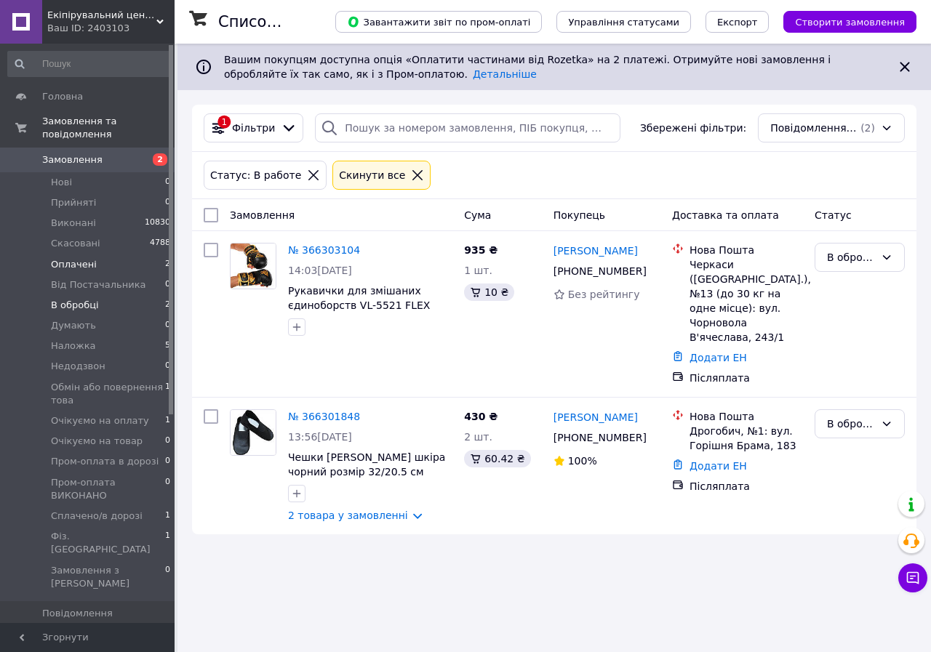  What do you see at coordinates (105, 462) in the screenshot?
I see `span: Пром-оплата в дорозі` at bounding box center [105, 462].